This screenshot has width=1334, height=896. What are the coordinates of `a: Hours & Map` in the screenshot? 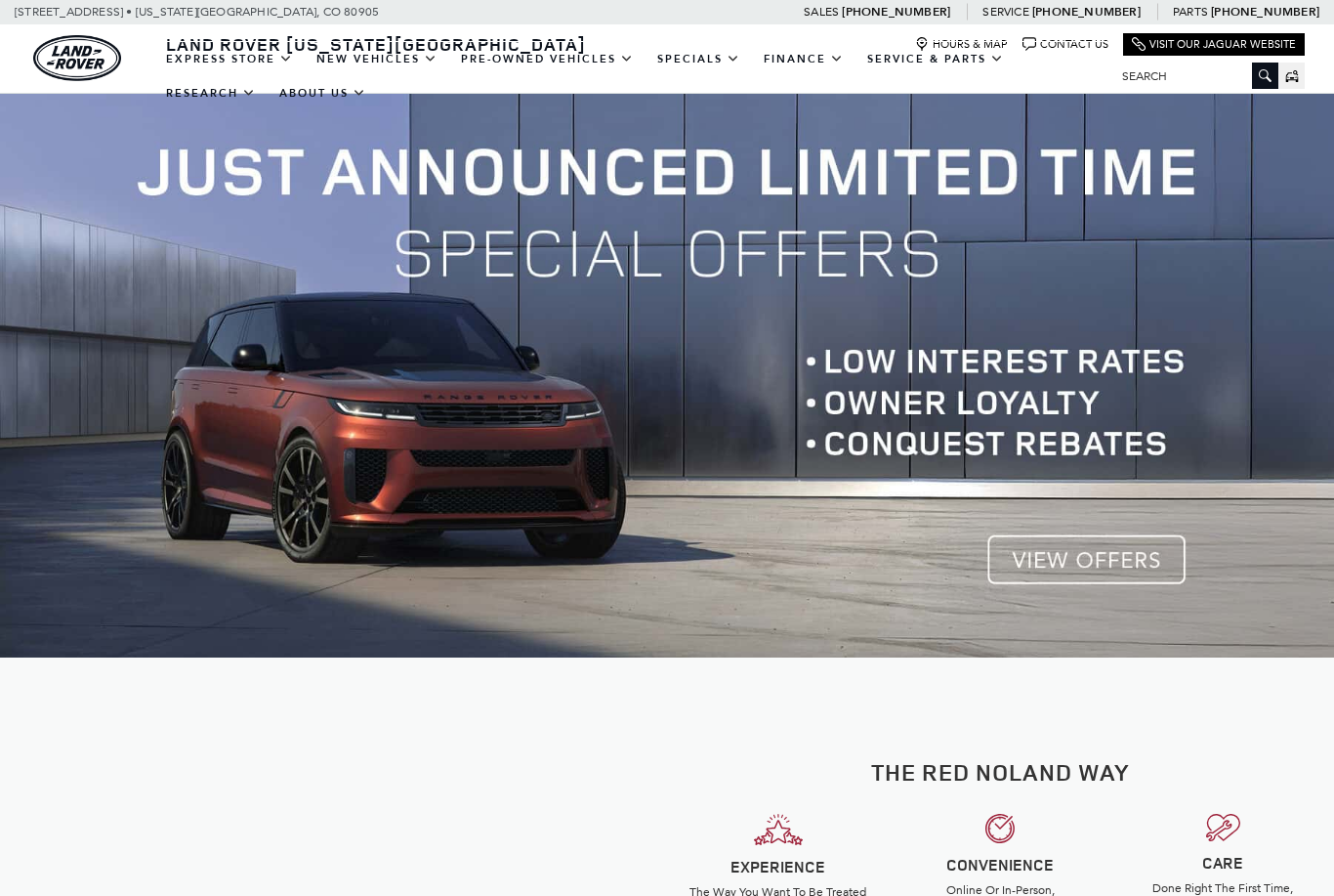 It's located at (961, 44).